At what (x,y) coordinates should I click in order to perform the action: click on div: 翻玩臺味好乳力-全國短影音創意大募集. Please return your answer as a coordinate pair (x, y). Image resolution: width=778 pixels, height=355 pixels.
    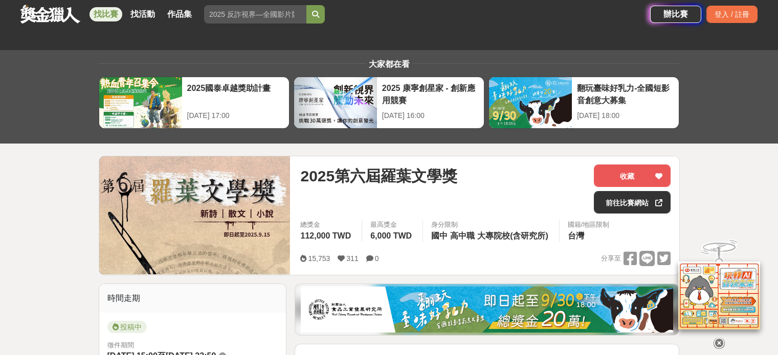
    Looking at the image, I should click on (625, 94).